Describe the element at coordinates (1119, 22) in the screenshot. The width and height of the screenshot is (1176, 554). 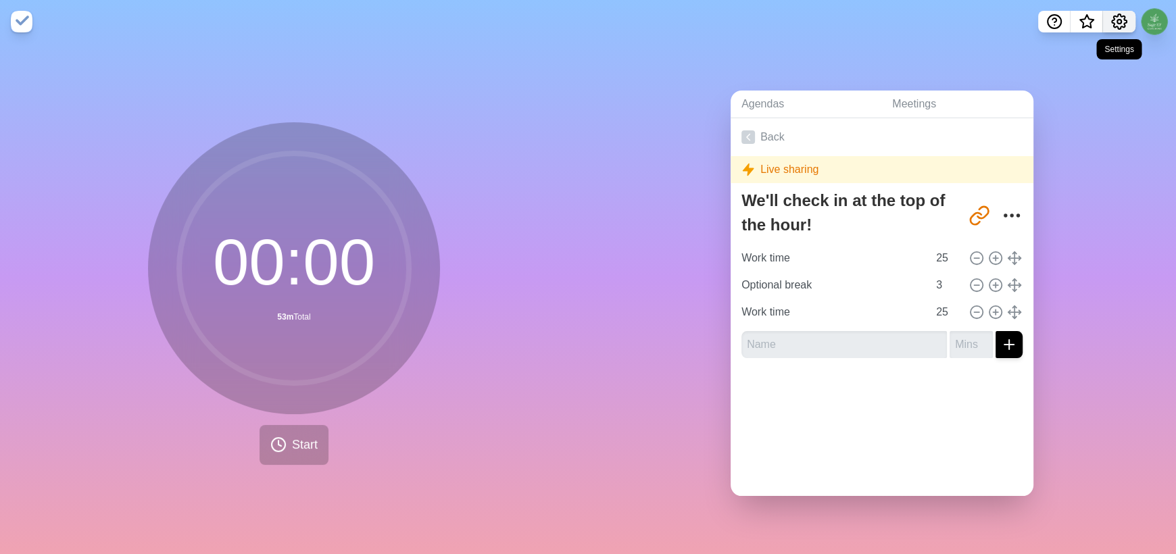
I see `button: Settings` at that location.